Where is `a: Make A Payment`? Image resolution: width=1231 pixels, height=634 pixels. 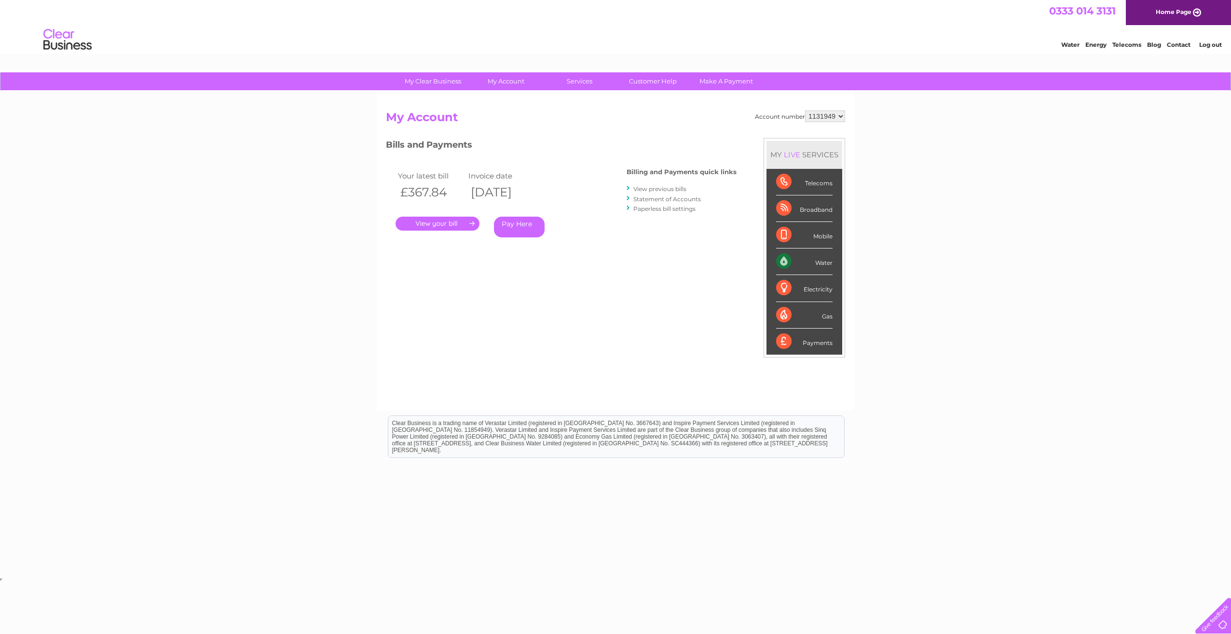 a: Make A Payment is located at coordinates (726, 81).